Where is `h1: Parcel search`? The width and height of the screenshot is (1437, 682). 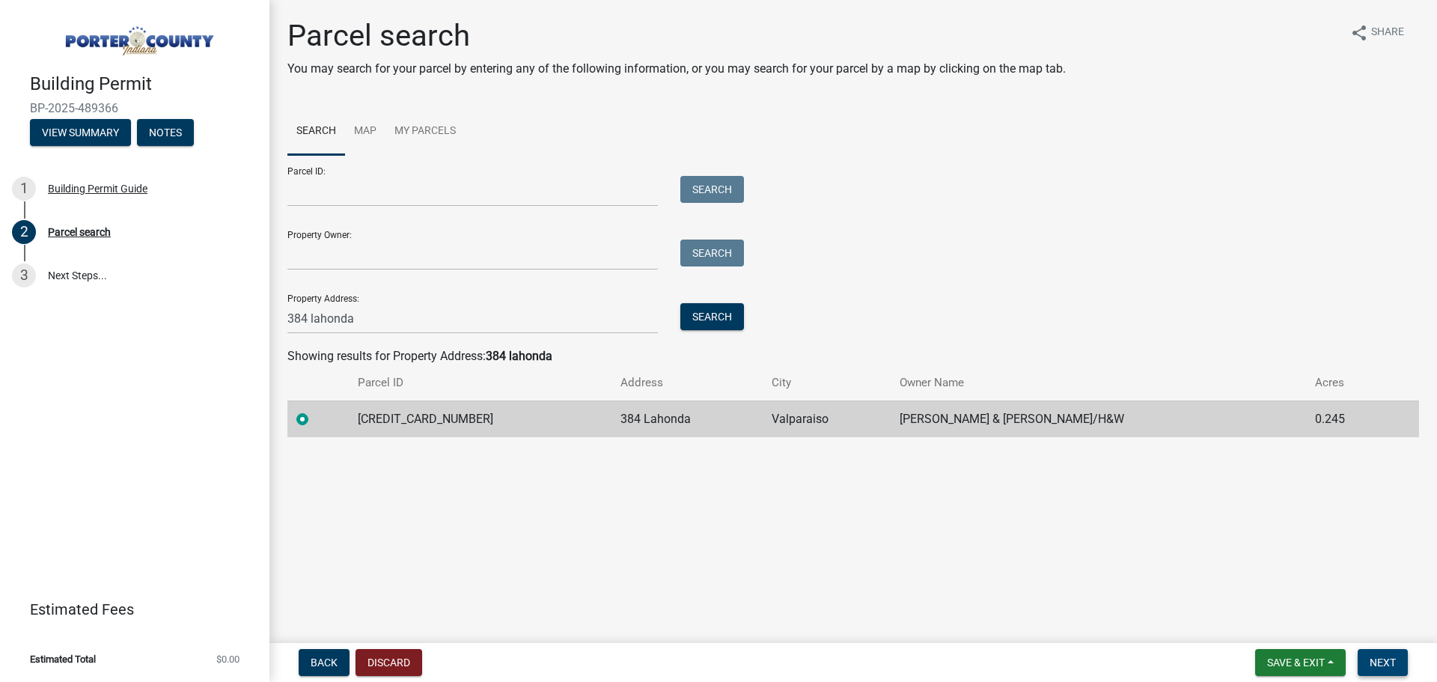 h1: Parcel search is located at coordinates (677, 36).